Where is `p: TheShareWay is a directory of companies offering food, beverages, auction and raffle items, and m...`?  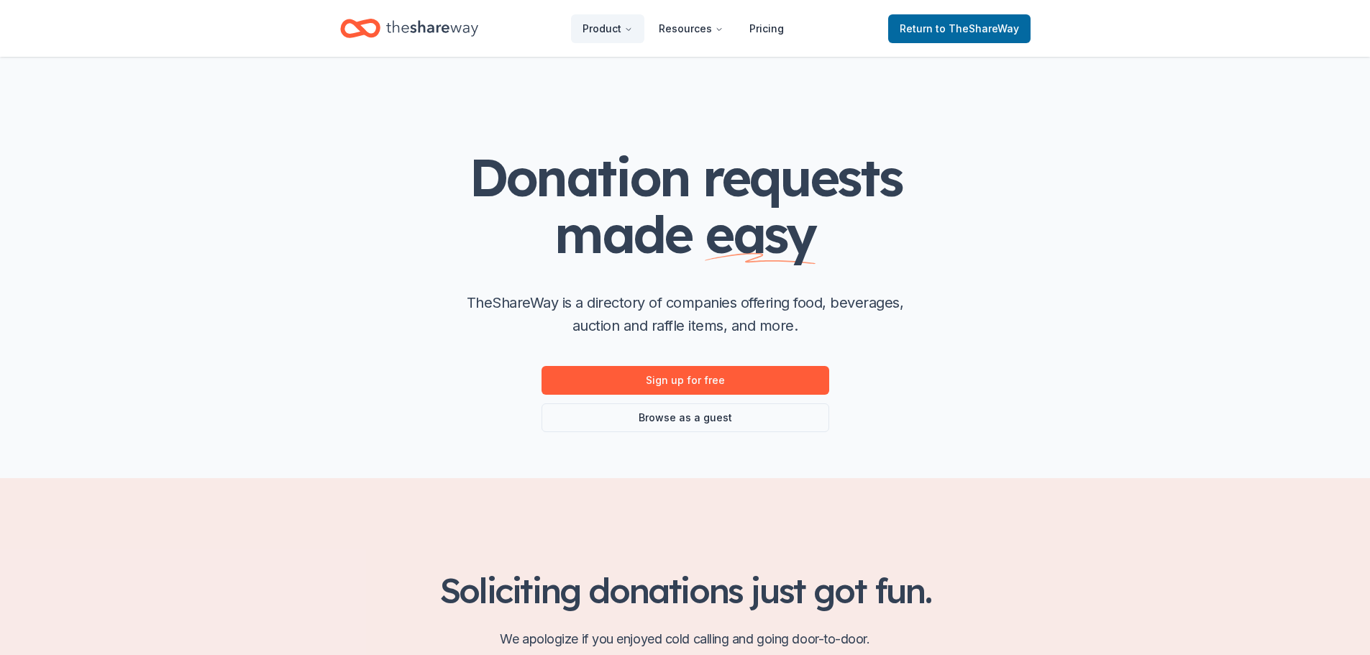 p: TheShareWay is a directory of companies offering food, beverages, auction and raffle items, and m... is located at coordinates (686, 314).